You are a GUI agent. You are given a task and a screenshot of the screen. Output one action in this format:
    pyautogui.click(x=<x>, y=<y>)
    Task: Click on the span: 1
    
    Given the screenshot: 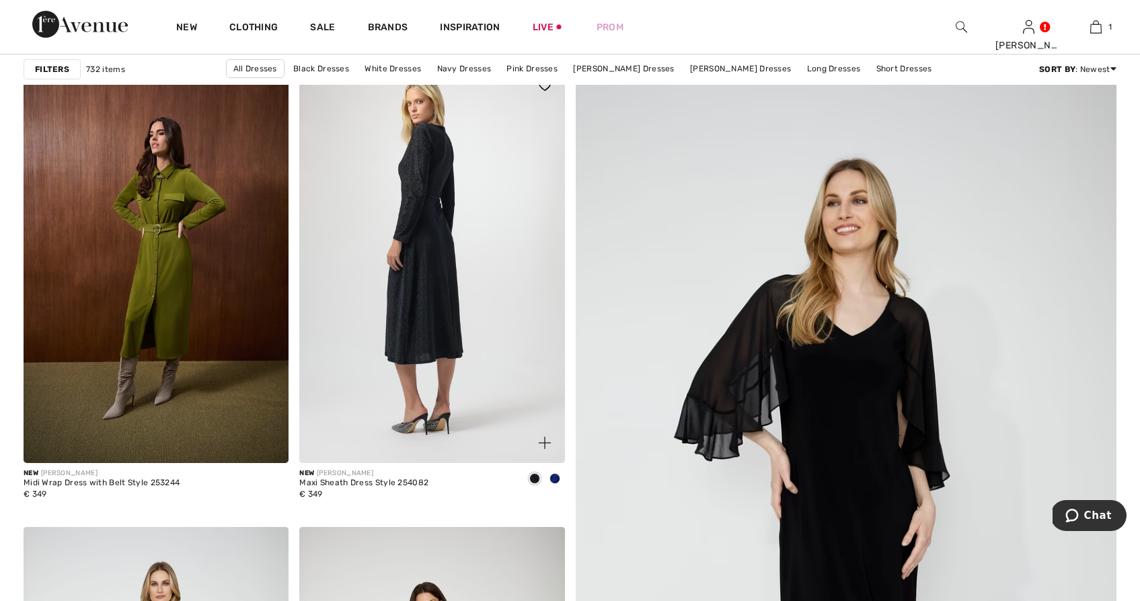 What is the action you would take?
    pyautogui.click(x=1110, y=27)
    